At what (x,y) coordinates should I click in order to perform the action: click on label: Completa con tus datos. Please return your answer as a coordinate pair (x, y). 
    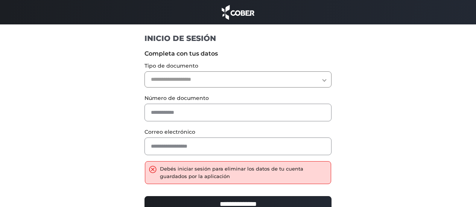
    Looking at the image, I should click on (238, 54).